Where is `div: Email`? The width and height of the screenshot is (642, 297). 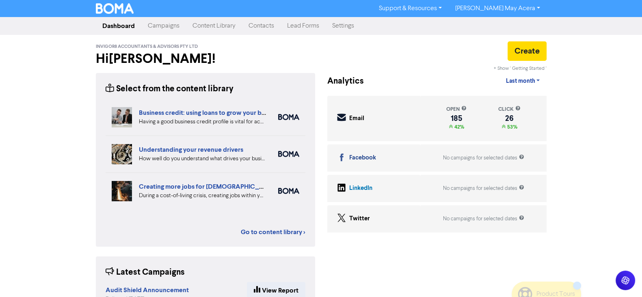 div: Email is located at coordinates (357, 119).